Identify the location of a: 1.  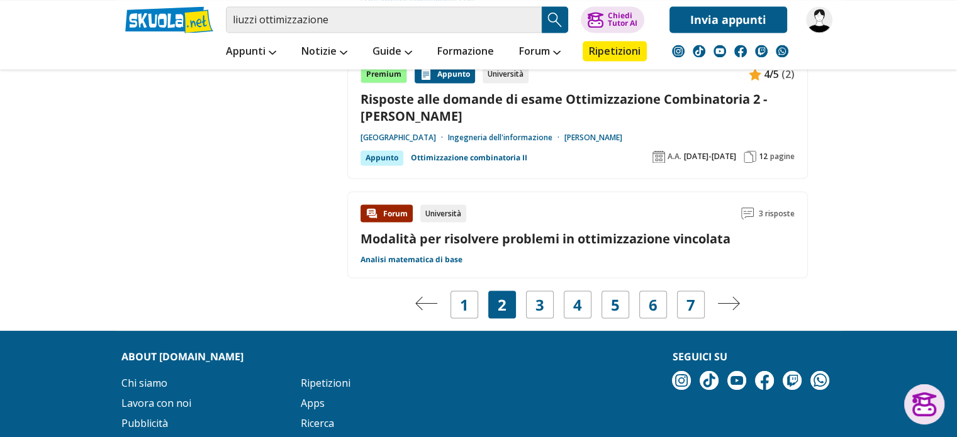
(464, 304).